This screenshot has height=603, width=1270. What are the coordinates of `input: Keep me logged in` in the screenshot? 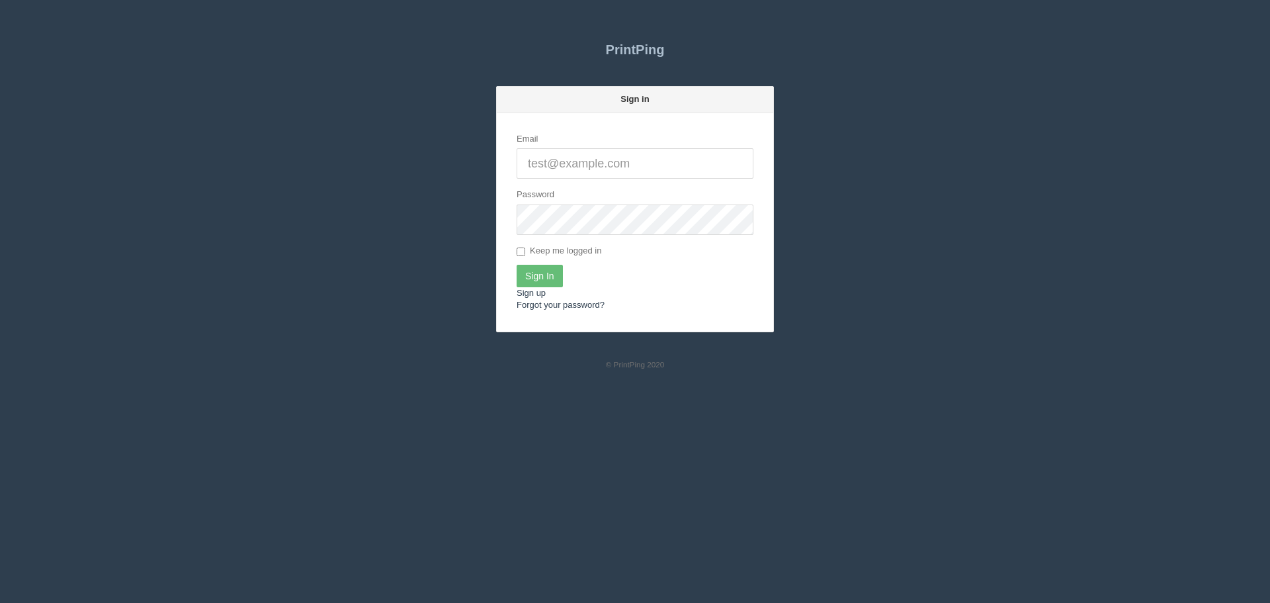 It's located at (521, 251).